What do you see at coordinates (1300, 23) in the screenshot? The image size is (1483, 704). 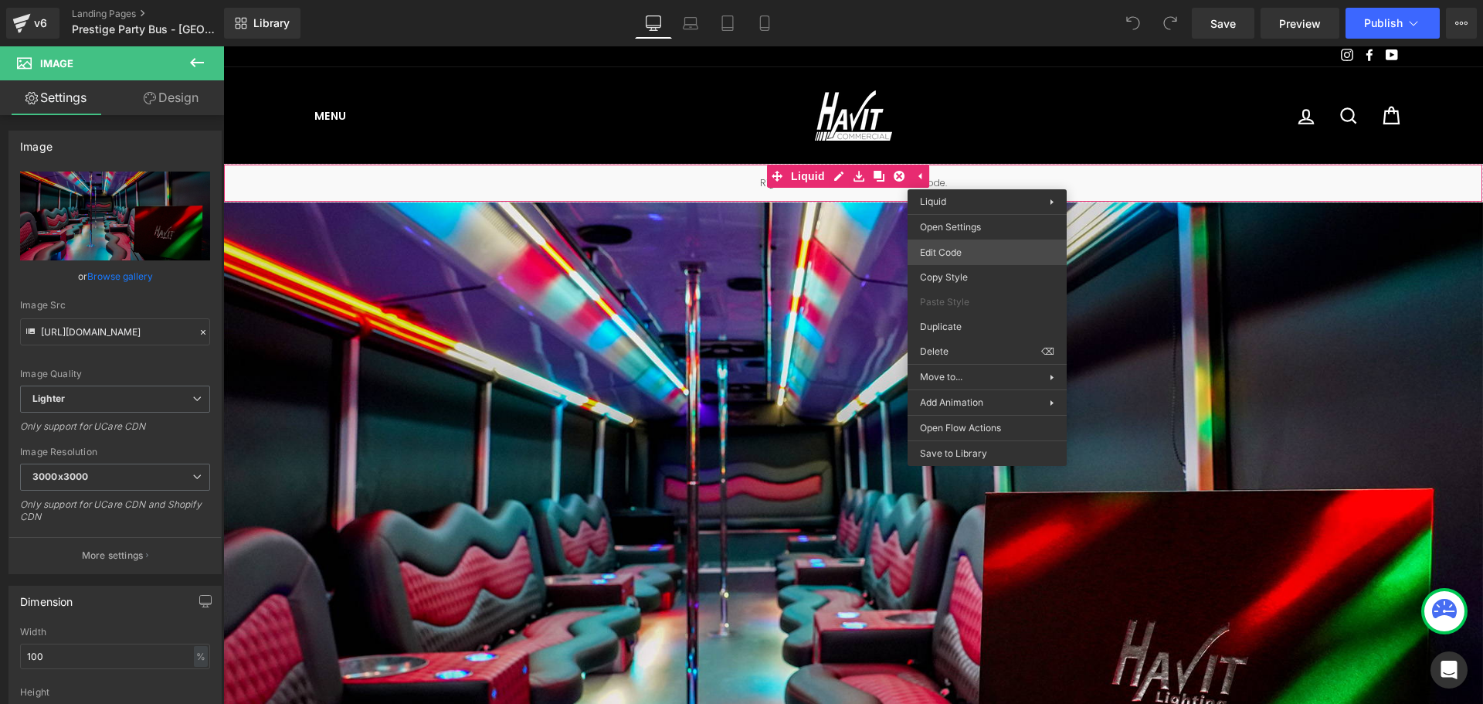 I see `span: Preview` at bounding box center [1300, 23].